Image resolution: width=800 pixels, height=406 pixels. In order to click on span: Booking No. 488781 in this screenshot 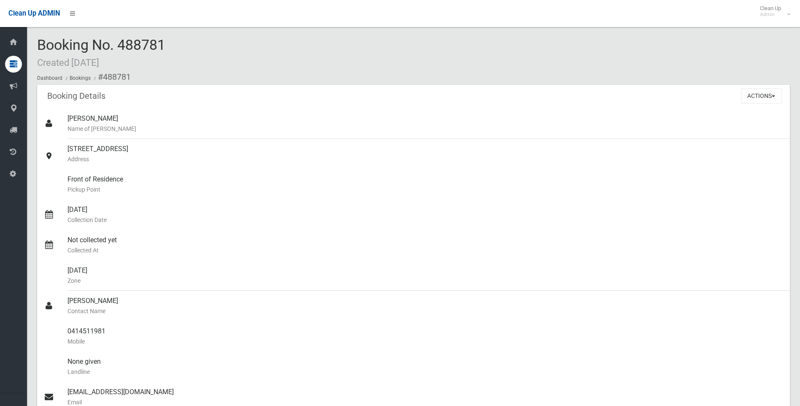, I will do `click(101, 53)`.